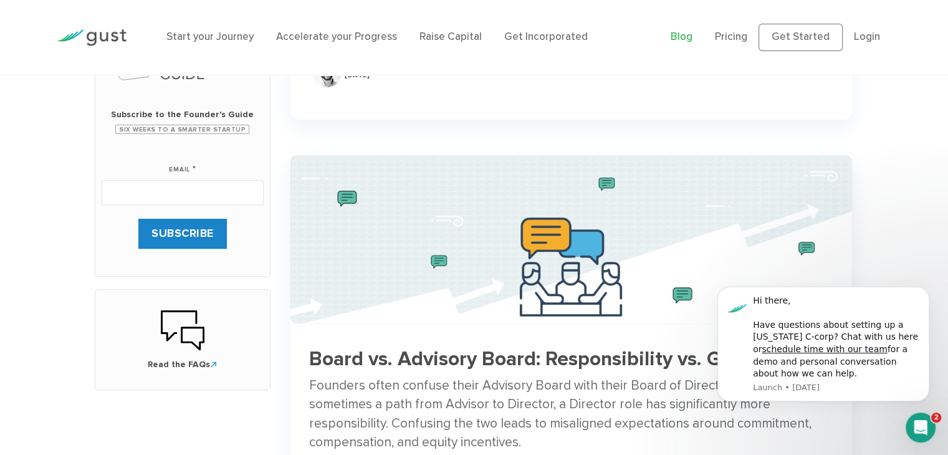 The height and width of the screenshot is (455, 948). What do you see at coordinates (867, 37) in the screenshot?
I see `a: Login` at bounding box center [867, 37].